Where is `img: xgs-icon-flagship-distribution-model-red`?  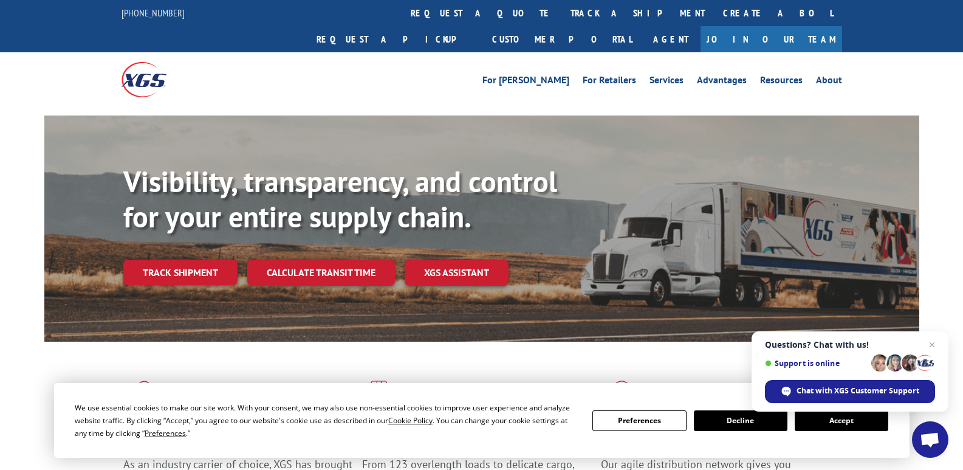
img: xgs-icon-flagship-distribution-model-red is located at coordinates (622, 396).